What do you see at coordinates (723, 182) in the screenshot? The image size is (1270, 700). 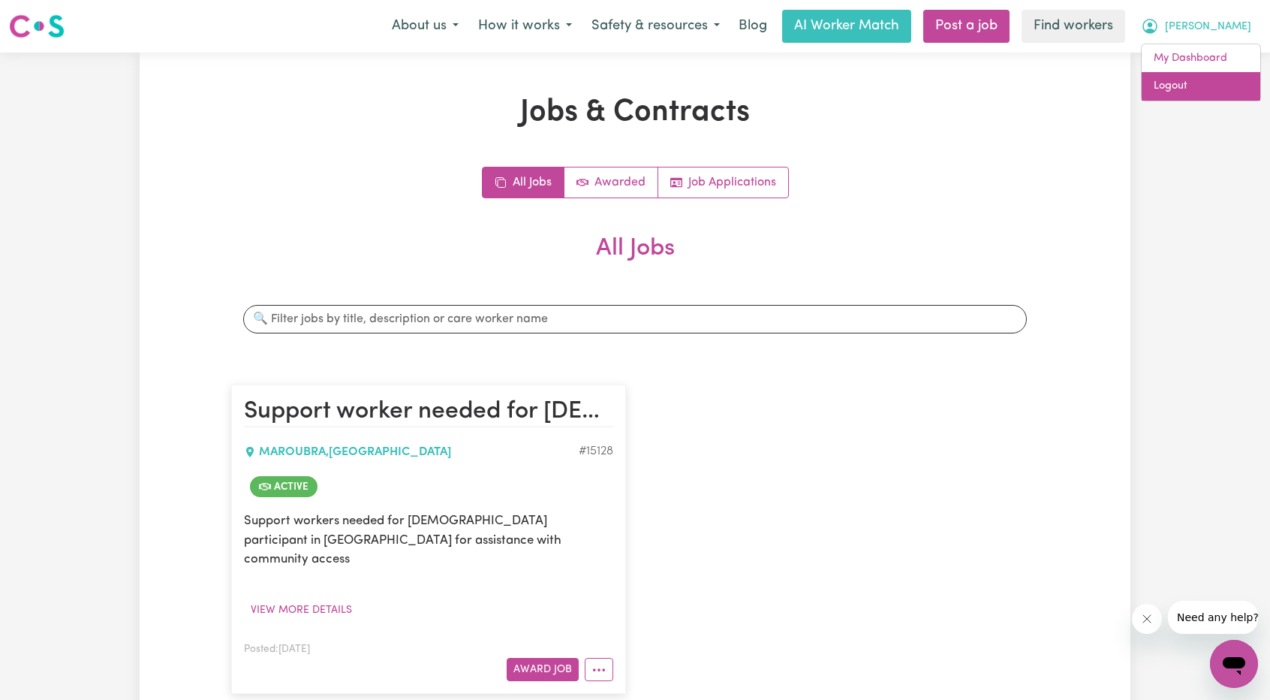 I see `a: Job applications` at bounding box center [723, 182].